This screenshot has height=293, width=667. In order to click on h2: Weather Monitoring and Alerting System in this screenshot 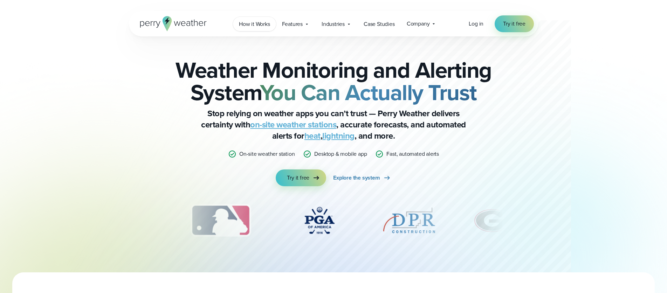, I will do `click(333, 81)`.